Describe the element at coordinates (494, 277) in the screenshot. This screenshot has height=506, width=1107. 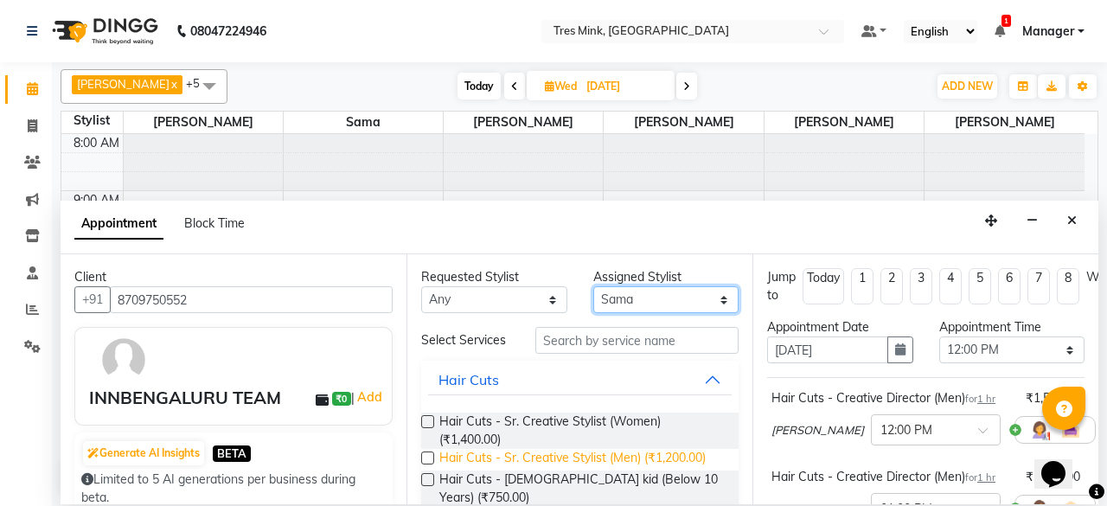
I see `div: Requested Stylist` at that location.